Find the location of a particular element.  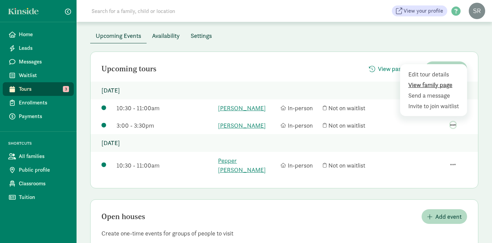

p: Create one-time events for groups of people to visit is located at coordinates (284, 234).